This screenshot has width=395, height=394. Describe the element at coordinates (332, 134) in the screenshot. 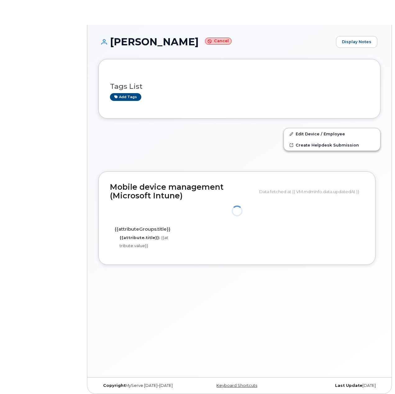

I see `a: Edit Device / Employee` at that location.